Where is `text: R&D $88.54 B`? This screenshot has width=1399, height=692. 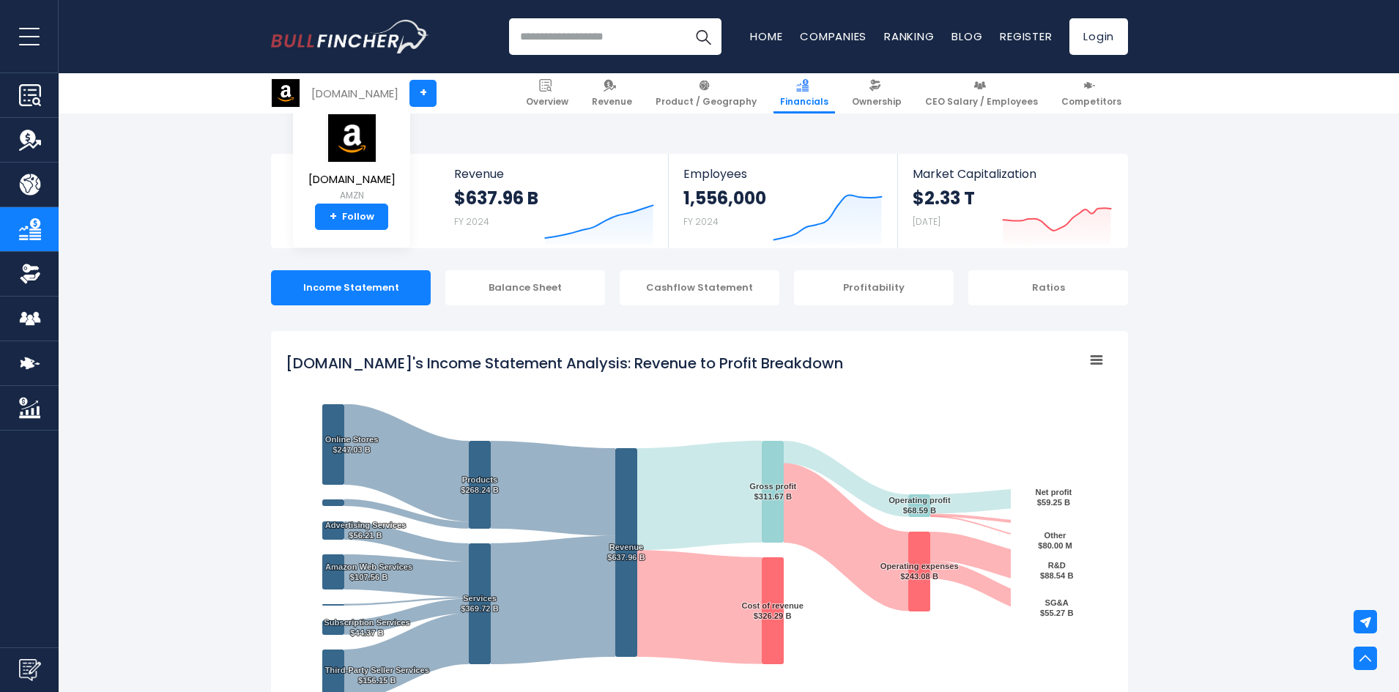 text: R&D $88.54 B is located at coordinates (1056, 571).